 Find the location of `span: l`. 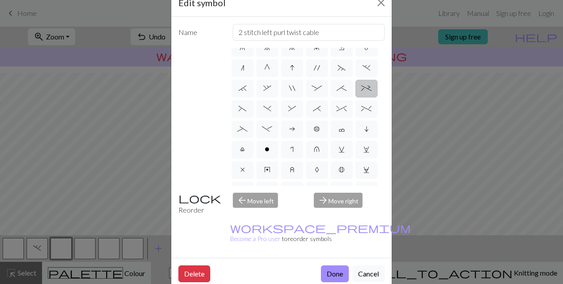

span: l is located at coordinates (242, 149).